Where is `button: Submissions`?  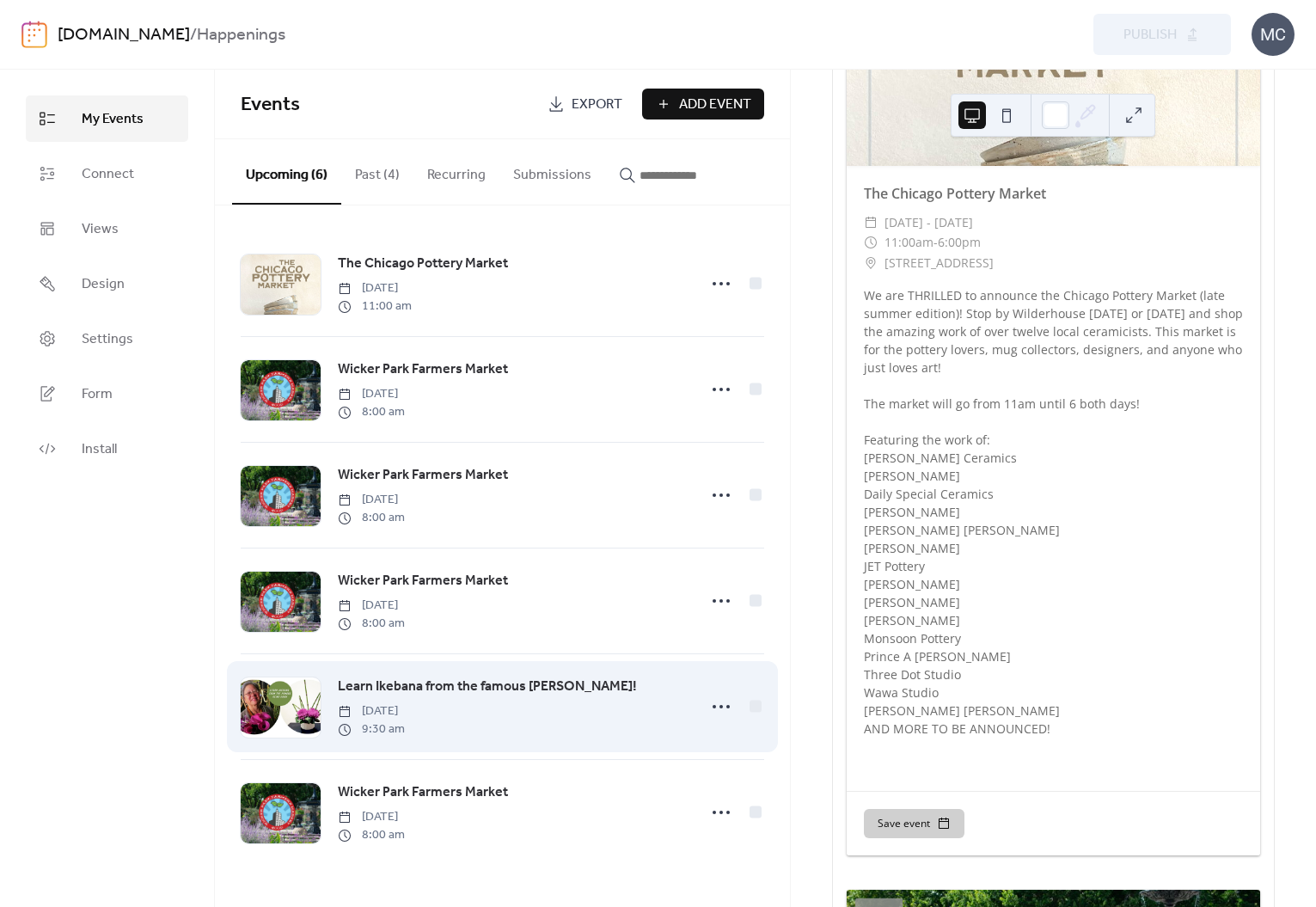
button: Submissions is located at coordinates (552, 171).